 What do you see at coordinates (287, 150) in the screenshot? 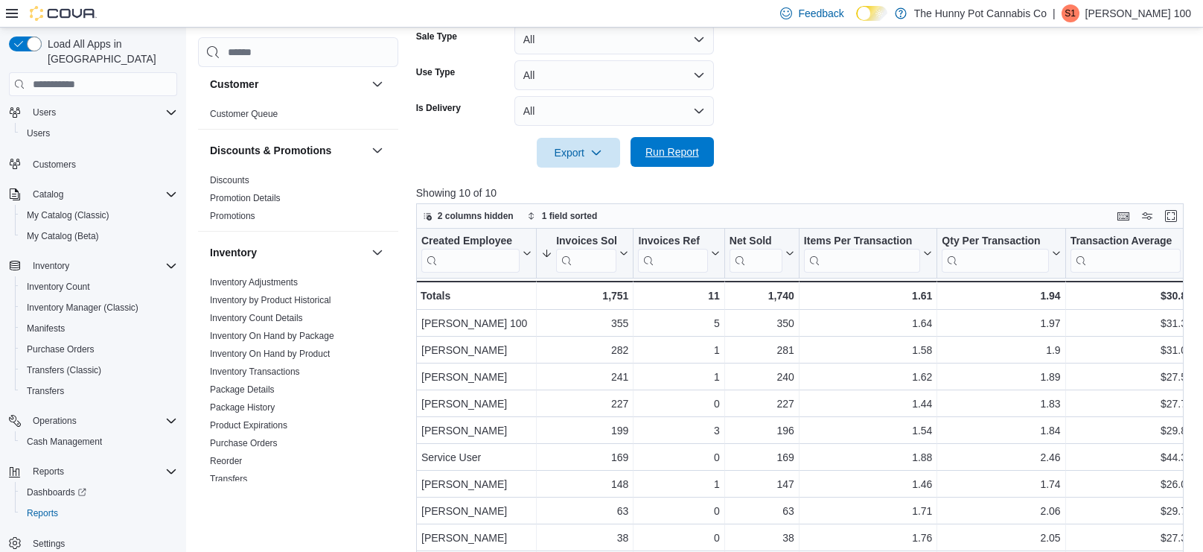
I see `button: Discounts & Promotions` at bounding box center [287, 150].